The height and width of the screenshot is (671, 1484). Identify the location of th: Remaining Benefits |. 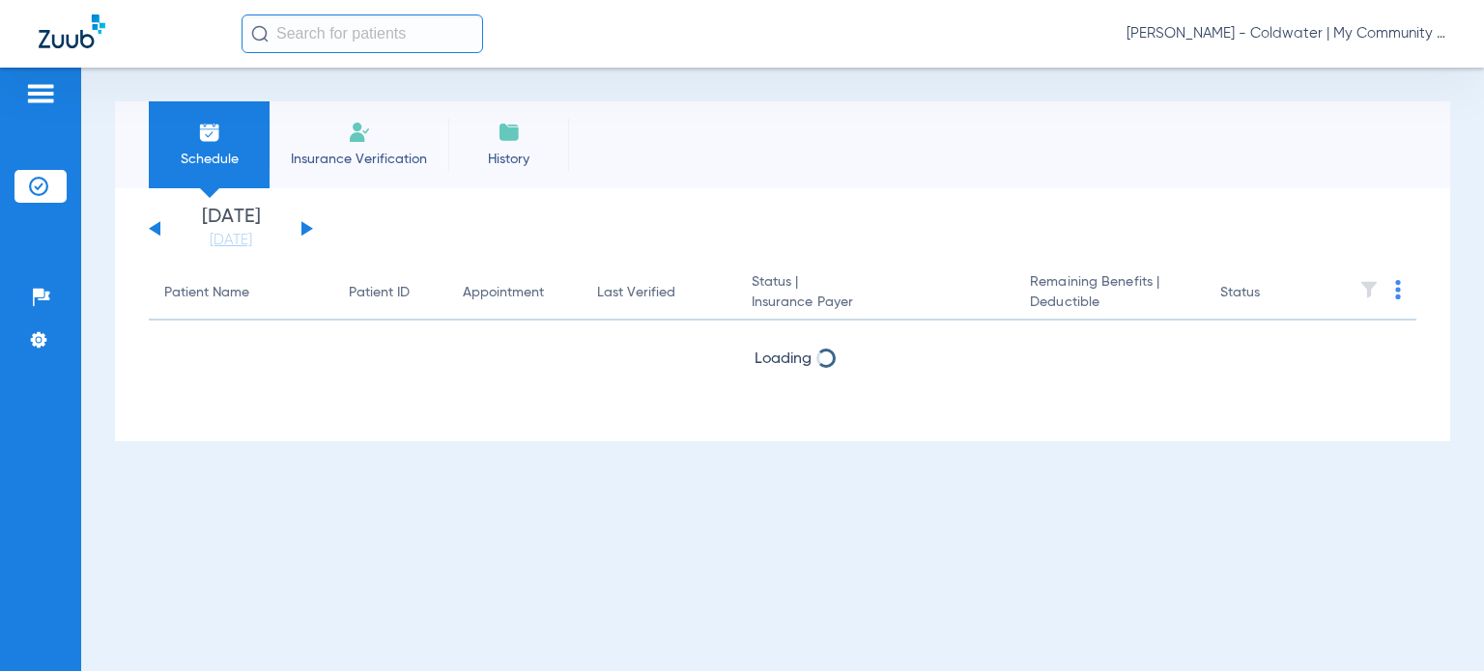
(1109, 294).